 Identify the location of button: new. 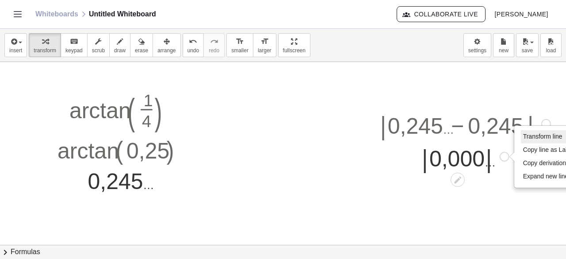
(504, 45).